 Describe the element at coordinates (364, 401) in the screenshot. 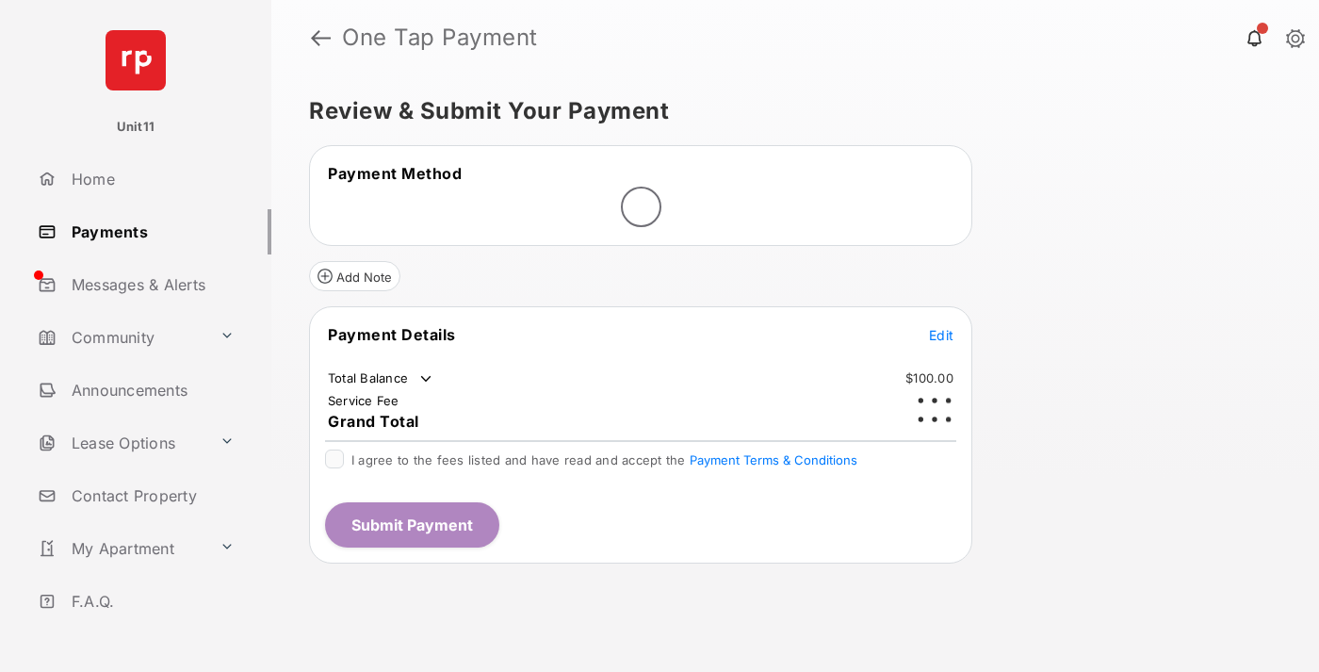

I see `td: Service Fee` at that location.